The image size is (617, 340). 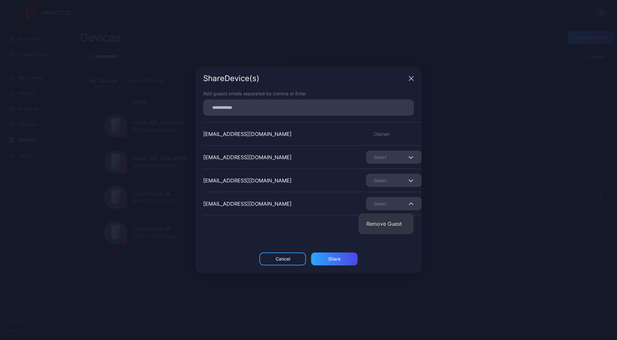 I want to click on button: Cancel, so click(x=283, y=259).